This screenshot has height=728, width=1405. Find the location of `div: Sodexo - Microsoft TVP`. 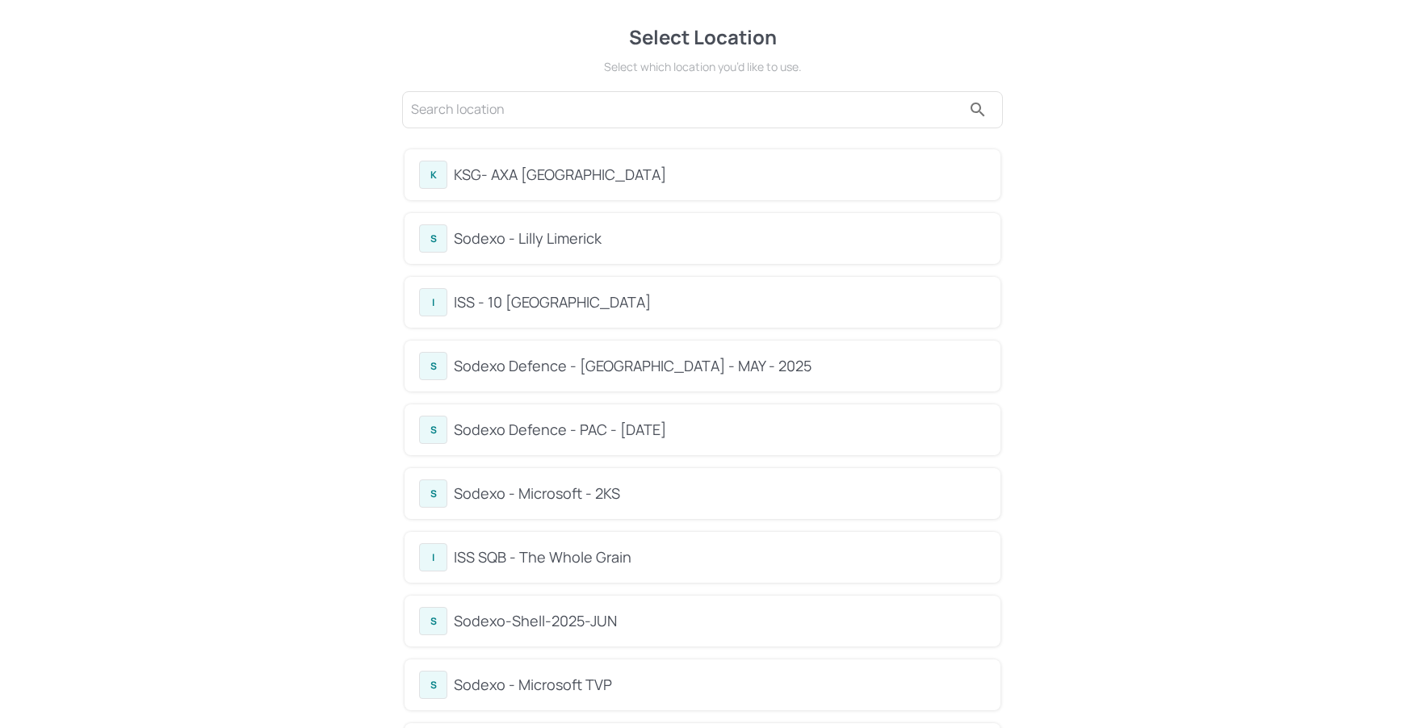

div: Sodexo - Microsoft TVP is located at coordinates (720, 685).